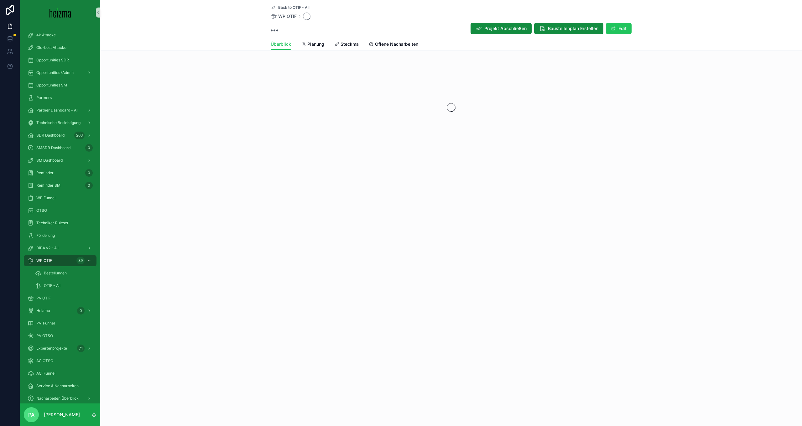 The height and width of the screenshot is (426, 802). I want to click on a: Förderung, so click(60, 236).